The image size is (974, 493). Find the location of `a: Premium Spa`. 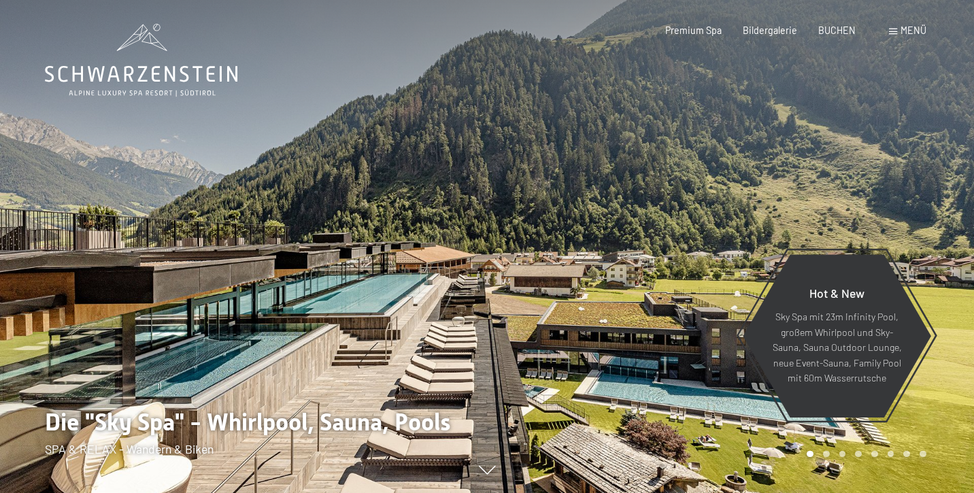

a: Premium Spa is located at coordinates (693, 30).